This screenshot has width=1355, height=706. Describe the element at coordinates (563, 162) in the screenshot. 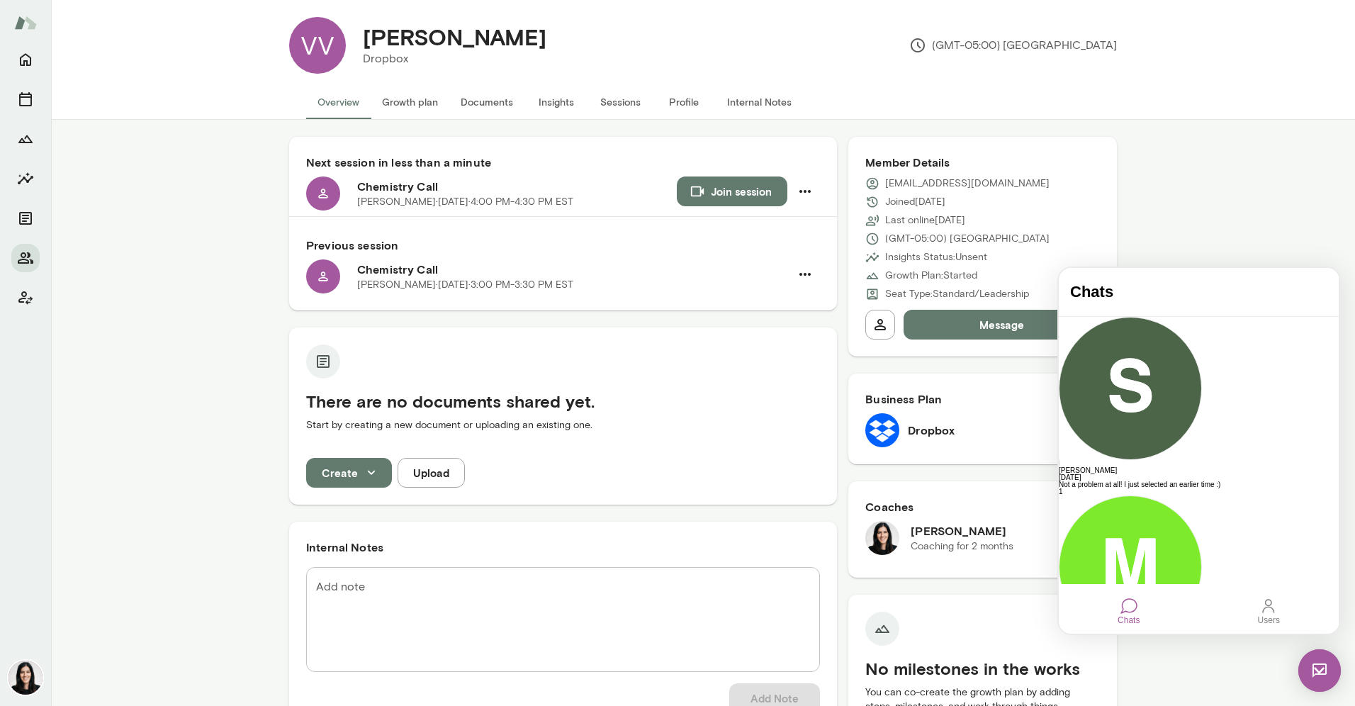

I see `h6: Next session in less than a minute` at that location.